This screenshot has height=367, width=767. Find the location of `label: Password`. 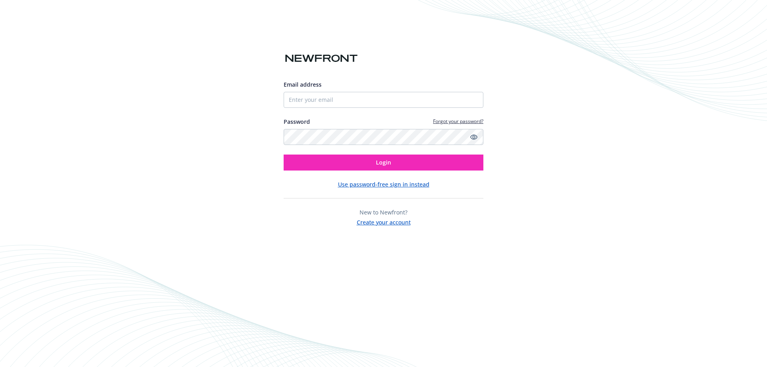

label: Password is located at coordinates (297, 121).